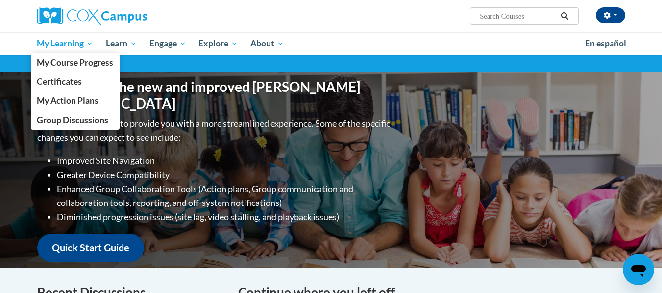 This screenshot has height=293, width=662. Describe the element at coordinates (518, 16) in the screenshot. I see `input: Search Courses` at that location.